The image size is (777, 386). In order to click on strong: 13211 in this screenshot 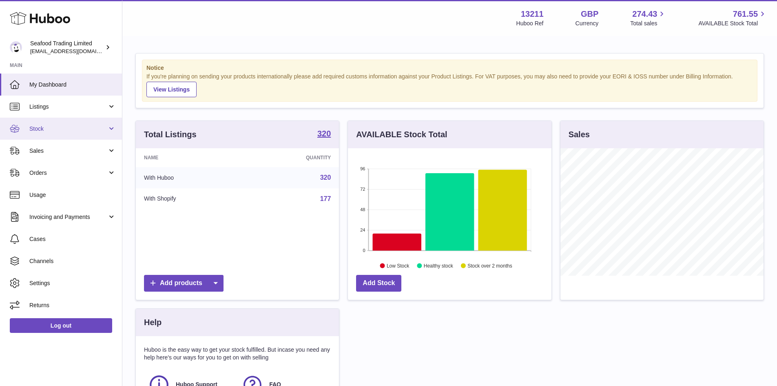, I will do `click(532, 14)`.